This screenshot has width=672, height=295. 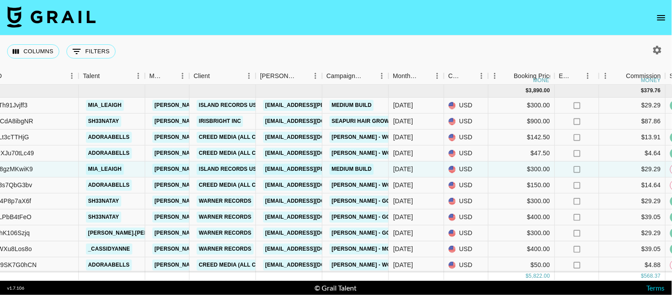 What do you see at coordinates (644, 76) in the screenshot?
I see `div: Commission` at bounding box center [644, 76].